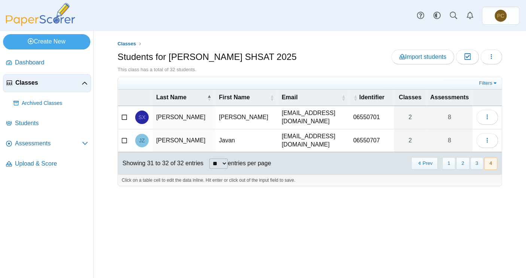 This screenshot has width=526, height=278. Describe the element at coordinates (55, 103) in the screenshot. I see `span: Archived Classes` at that location.